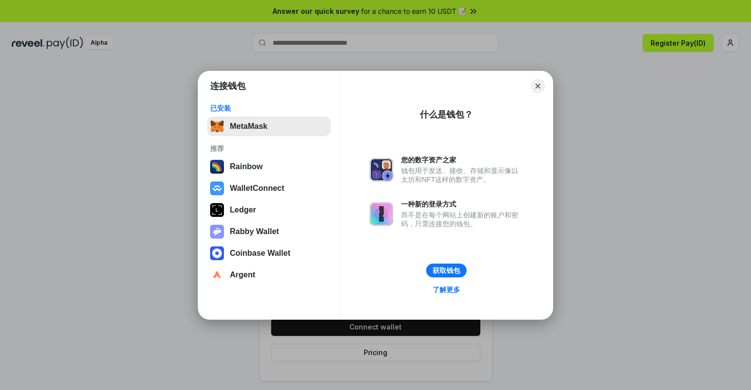 Image resolution: width=751 pixels, height=390 pixels. Describe the element at coordinates (246, 167) in the screenshot. I see `div: Rainbow` at that location.